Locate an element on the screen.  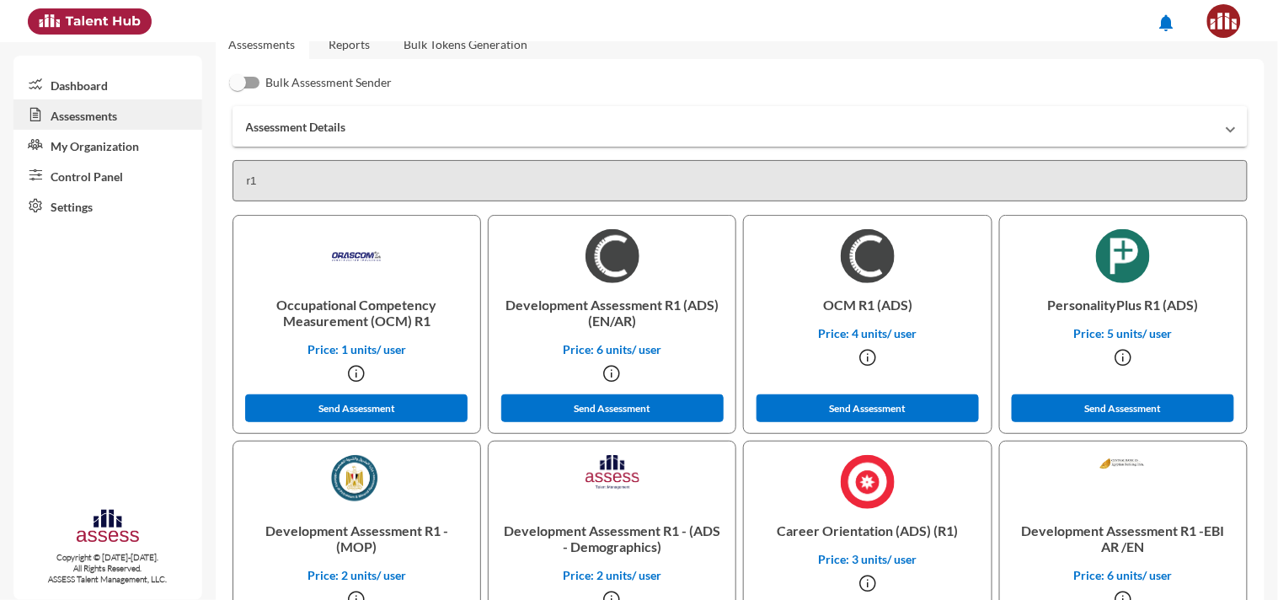
img: assesscompany-logo.png is located at coordinates (108, 527).